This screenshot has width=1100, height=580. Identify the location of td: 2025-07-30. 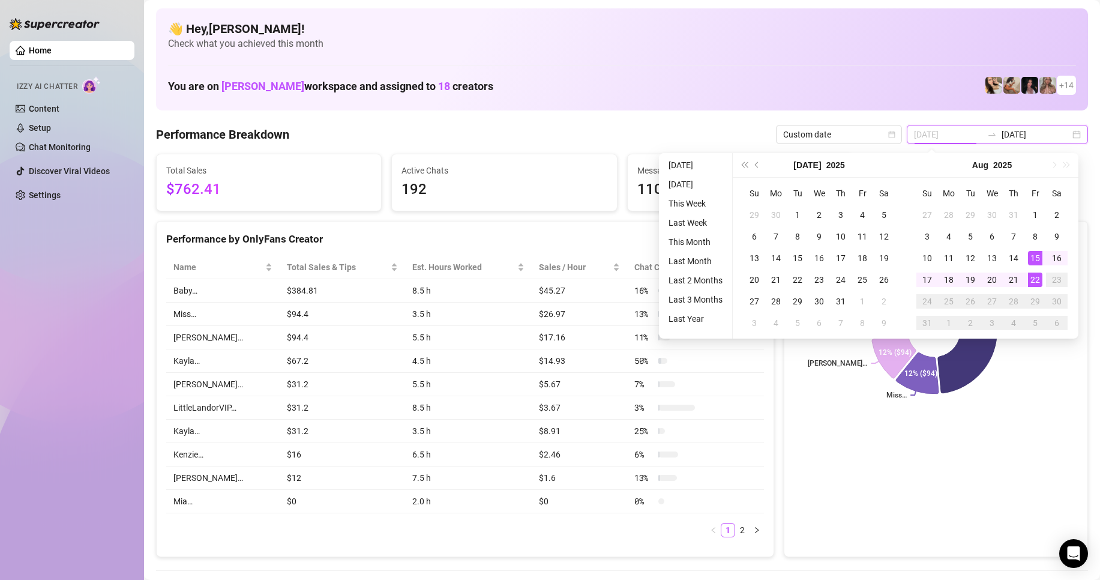
(819, 301).